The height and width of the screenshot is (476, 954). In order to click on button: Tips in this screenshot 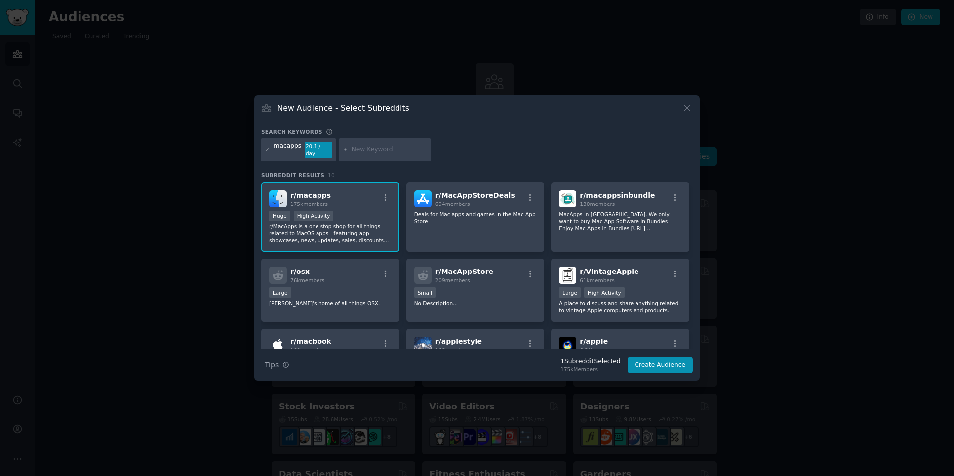, I will do `click(277, 365)`.